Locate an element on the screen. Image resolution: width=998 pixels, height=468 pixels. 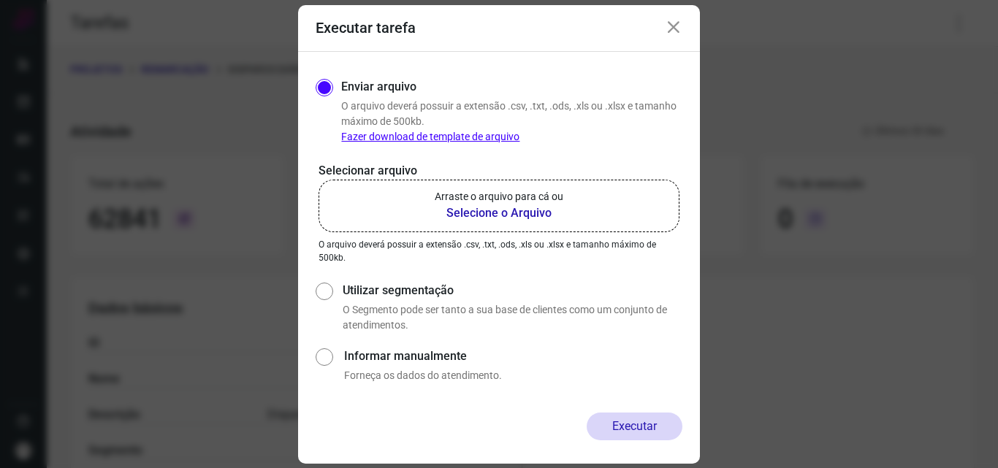
label: Utilizar segmentação is located at coordinates (512, 291).